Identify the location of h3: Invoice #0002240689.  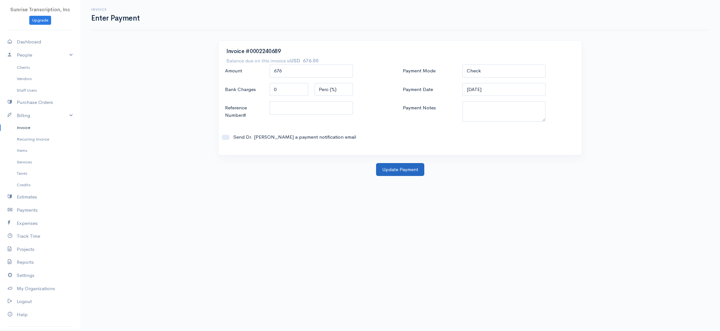
(400, 51).